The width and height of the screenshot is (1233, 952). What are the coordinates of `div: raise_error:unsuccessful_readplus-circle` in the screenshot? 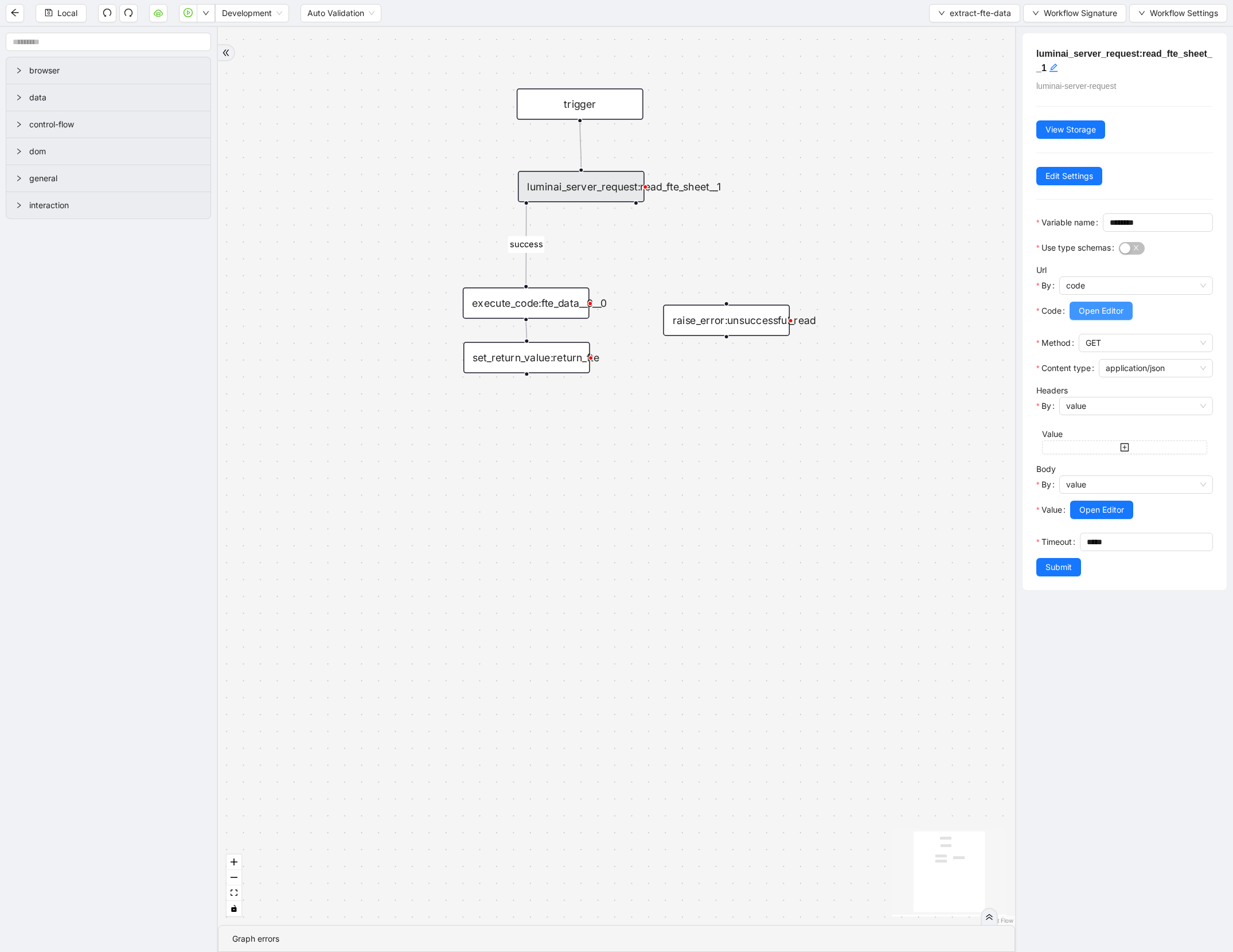 It's located at (726, 320).